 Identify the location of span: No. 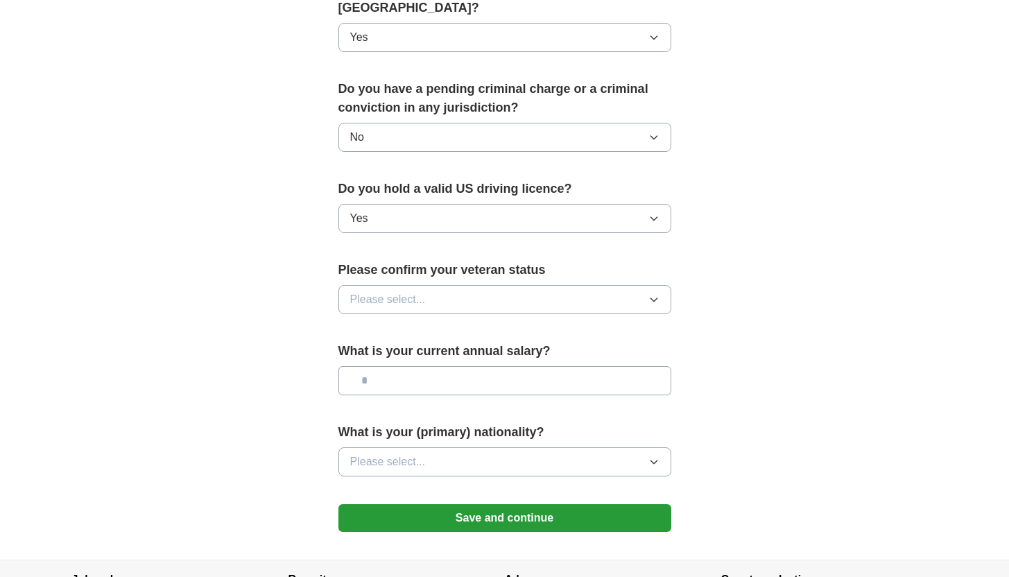
(357, 137).